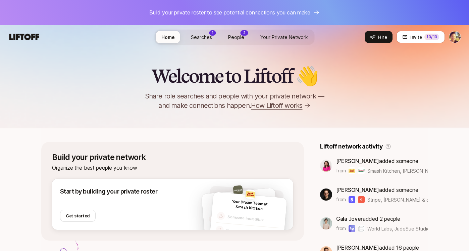 The height and width of the screenshot is (251, 469). I want to click on span: Searches, so click(201, 37).